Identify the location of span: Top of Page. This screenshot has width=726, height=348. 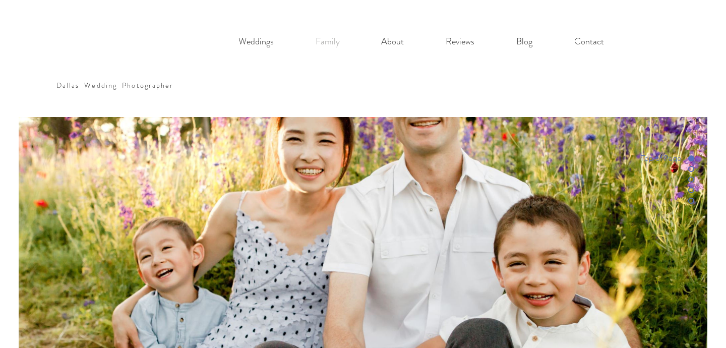
(664, 158).